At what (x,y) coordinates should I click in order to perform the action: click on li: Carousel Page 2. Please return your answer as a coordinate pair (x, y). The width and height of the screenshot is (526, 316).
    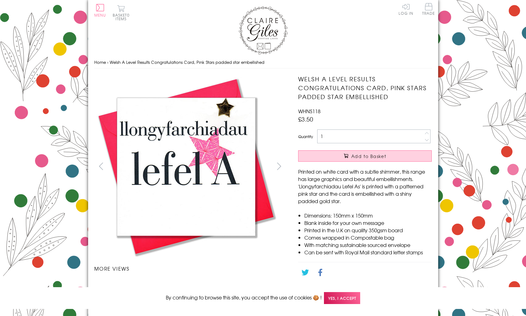
    Looking at the image, I should click on (166, 285).